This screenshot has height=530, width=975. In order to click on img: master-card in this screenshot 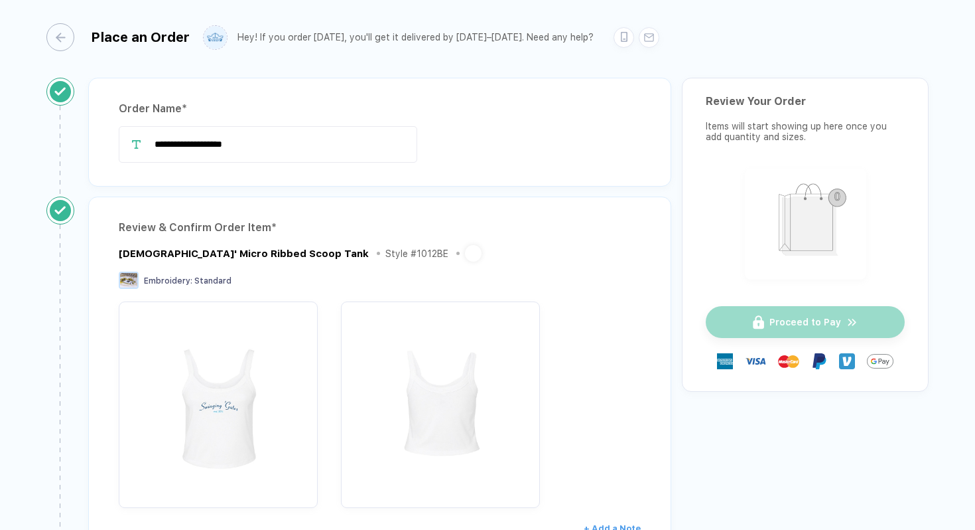, I will do `click(789, 361)`.